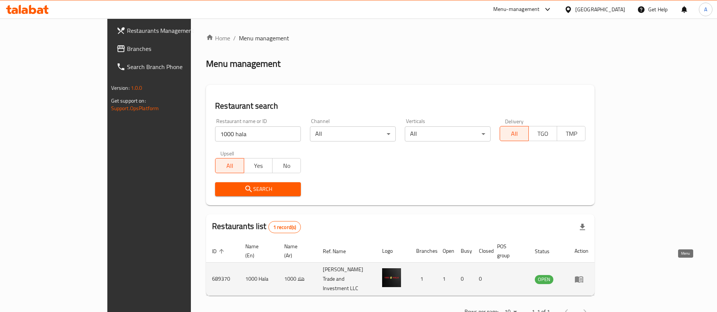 This screenshot has height=312, width=717. Describe the element at coordinates (571, 134) in the screenshot. I see `span: TMP` at that location.